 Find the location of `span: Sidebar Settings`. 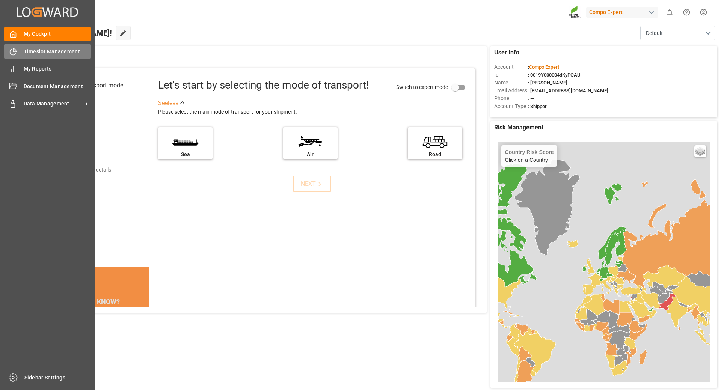

span: Sidebar Settings is located at coordinates (58, 378).